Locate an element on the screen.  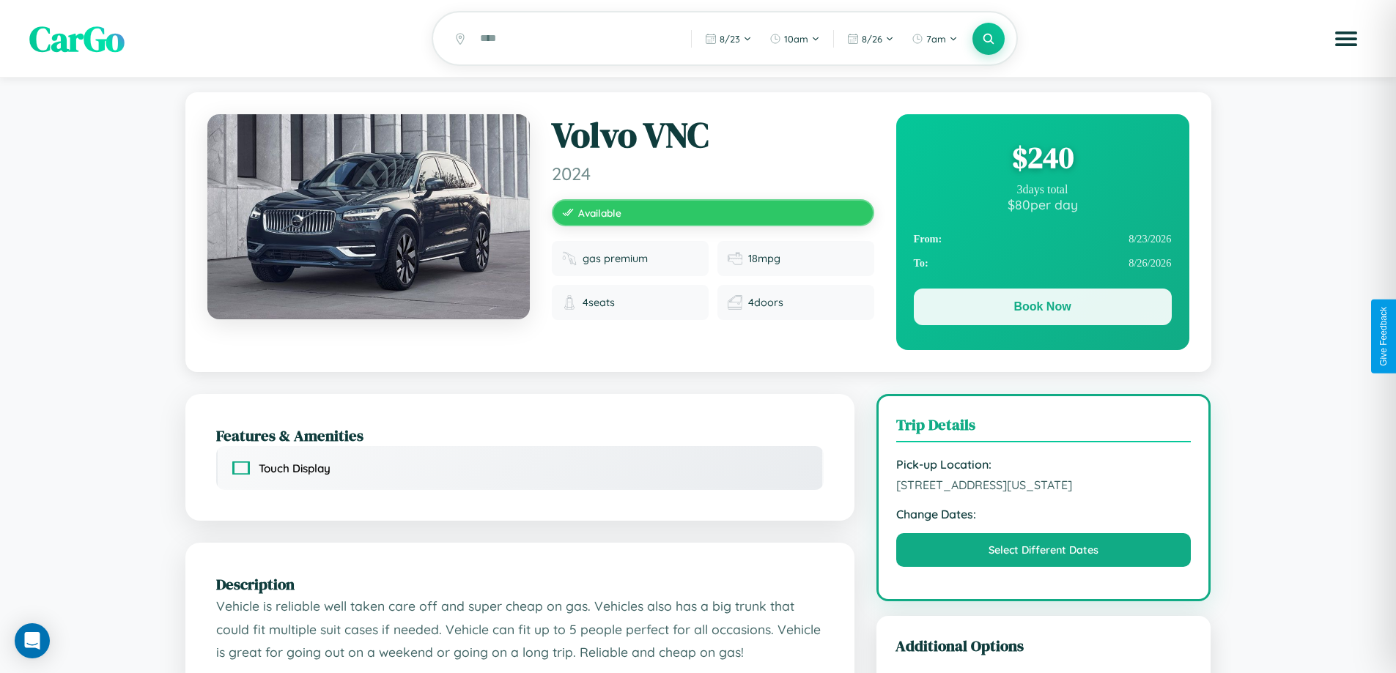
span: 18 mpg is located at coordinates (764, 259).